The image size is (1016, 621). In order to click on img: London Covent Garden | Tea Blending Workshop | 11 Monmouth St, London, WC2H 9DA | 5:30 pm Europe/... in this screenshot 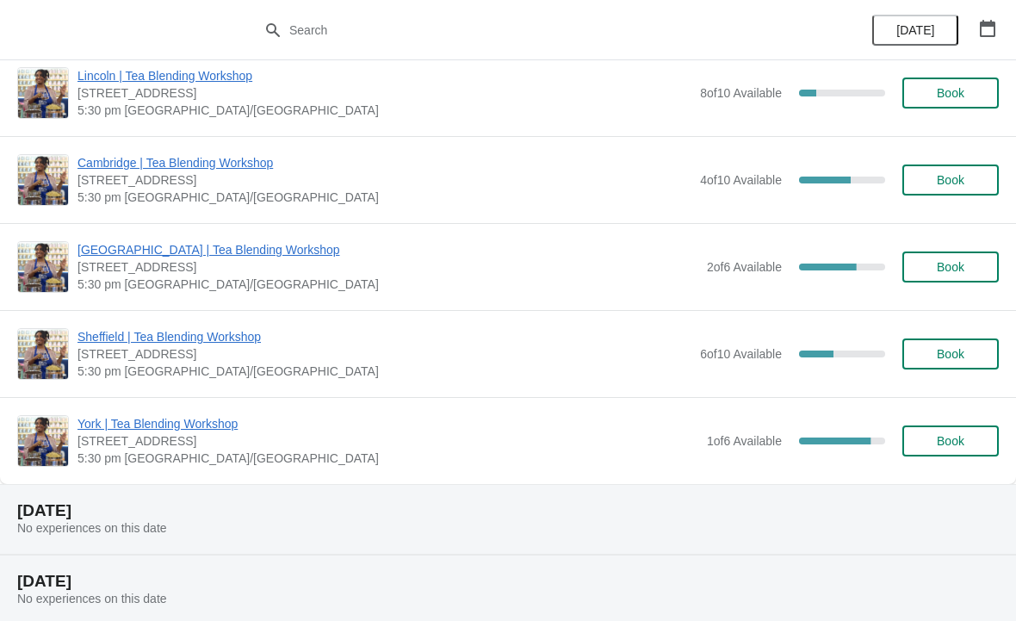, I will do `click(43, 267)`.